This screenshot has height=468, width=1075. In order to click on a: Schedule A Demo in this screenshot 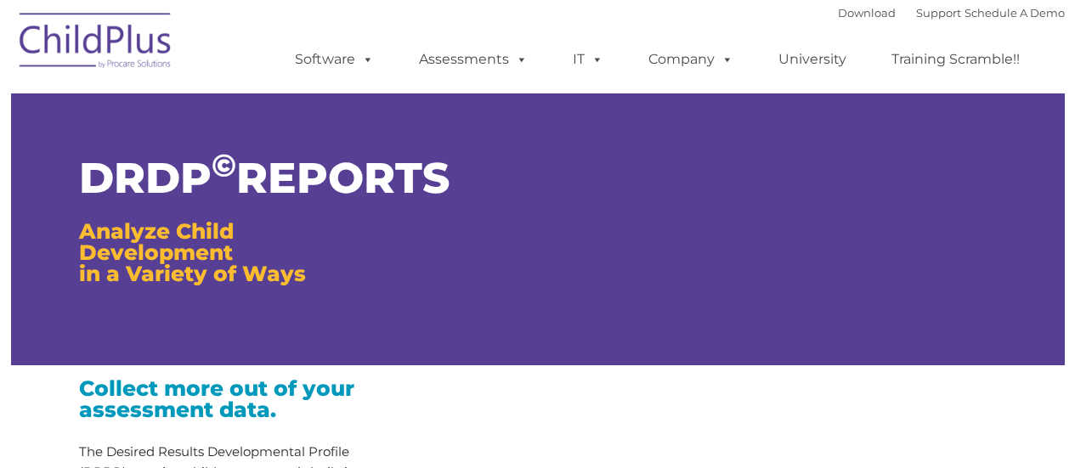, I will do `click(1015, 13)`.